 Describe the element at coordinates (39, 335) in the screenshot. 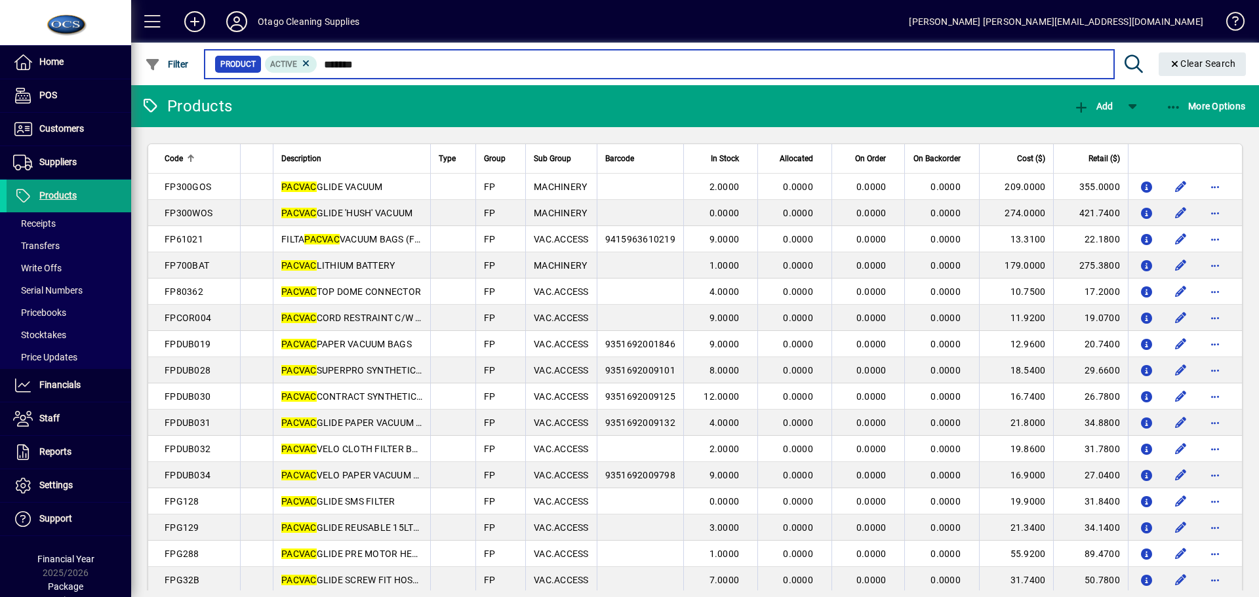

I see `span: Stocktakes` at that location.